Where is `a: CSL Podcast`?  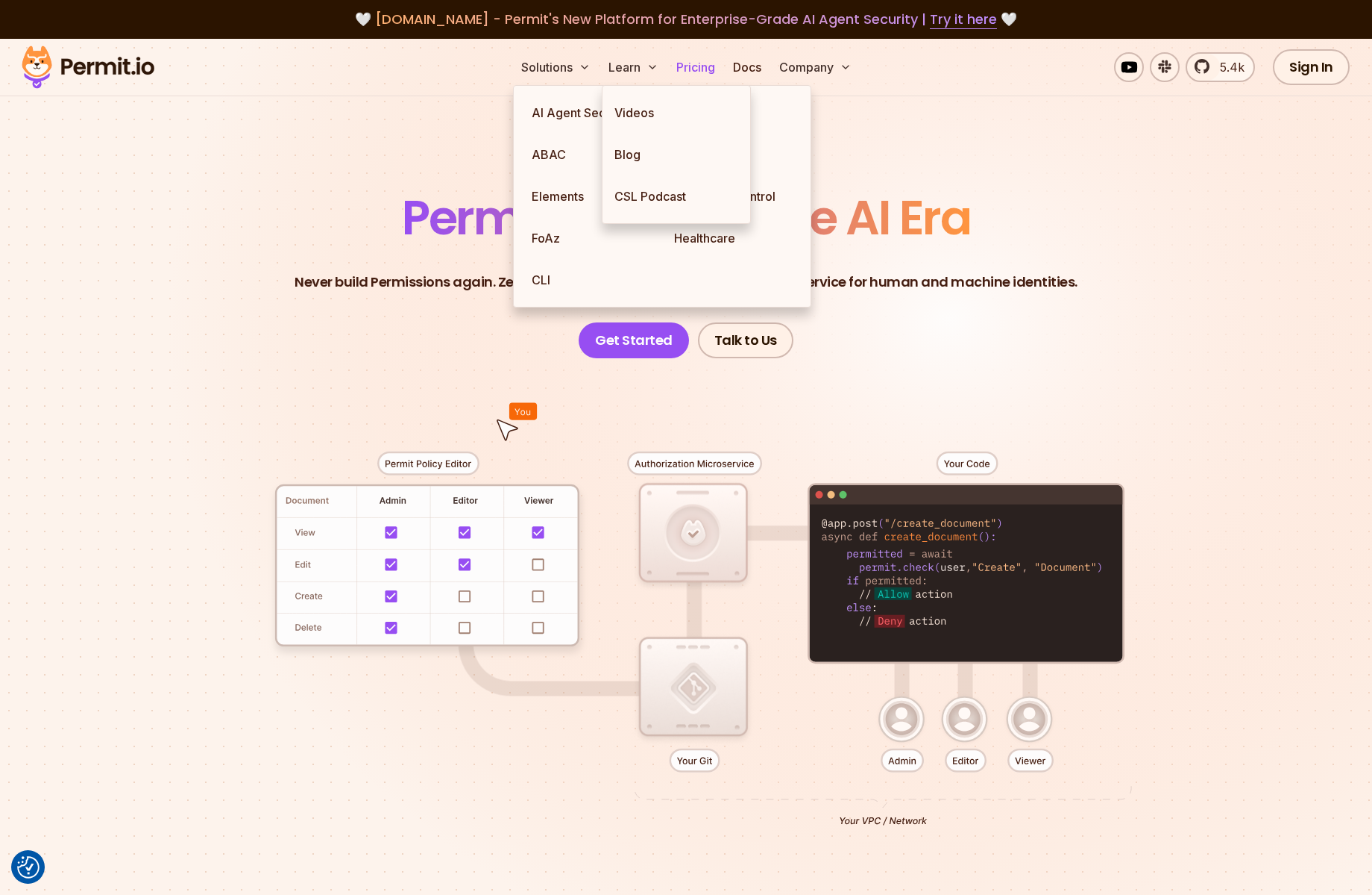
a: CSL Podcast is located at coordinates (677, 196).